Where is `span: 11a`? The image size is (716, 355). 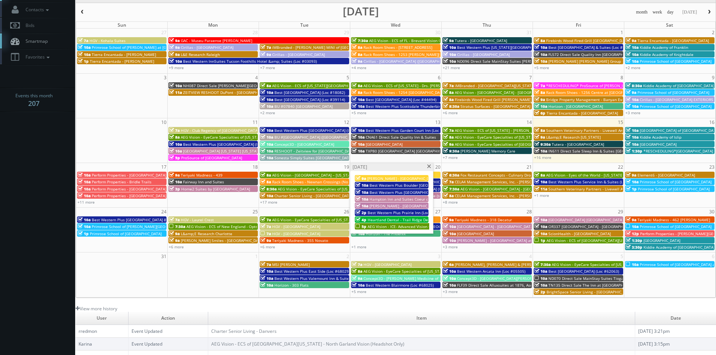
span: 11a is located at coordinates (176, 92).